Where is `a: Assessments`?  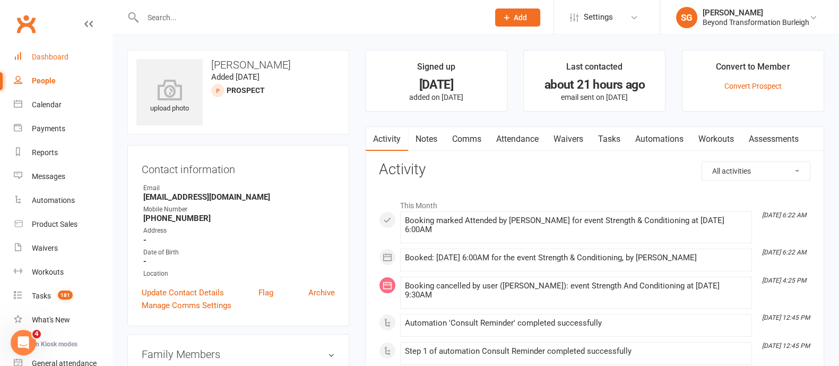
a: Assessments is located at coordinates (774, 139).